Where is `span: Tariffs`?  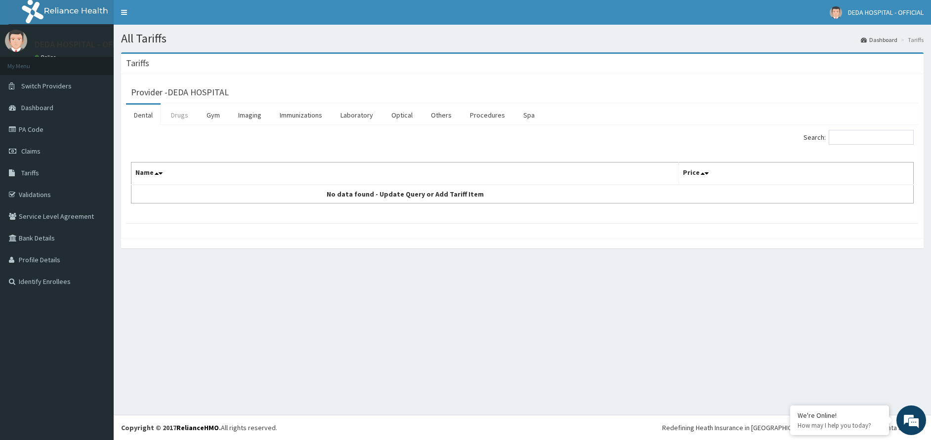 span: Tariffs is located at coordinates (30, 173).